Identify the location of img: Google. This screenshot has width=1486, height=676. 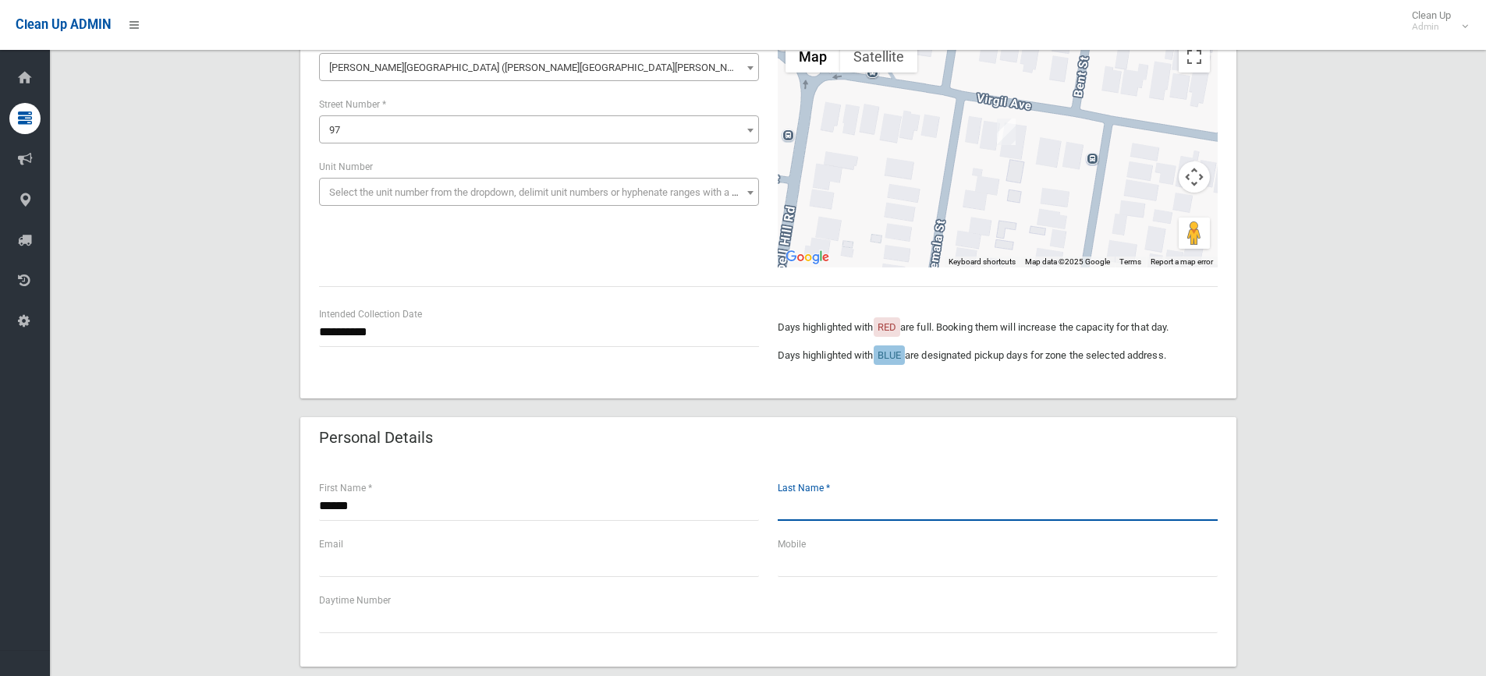
(807, 257).